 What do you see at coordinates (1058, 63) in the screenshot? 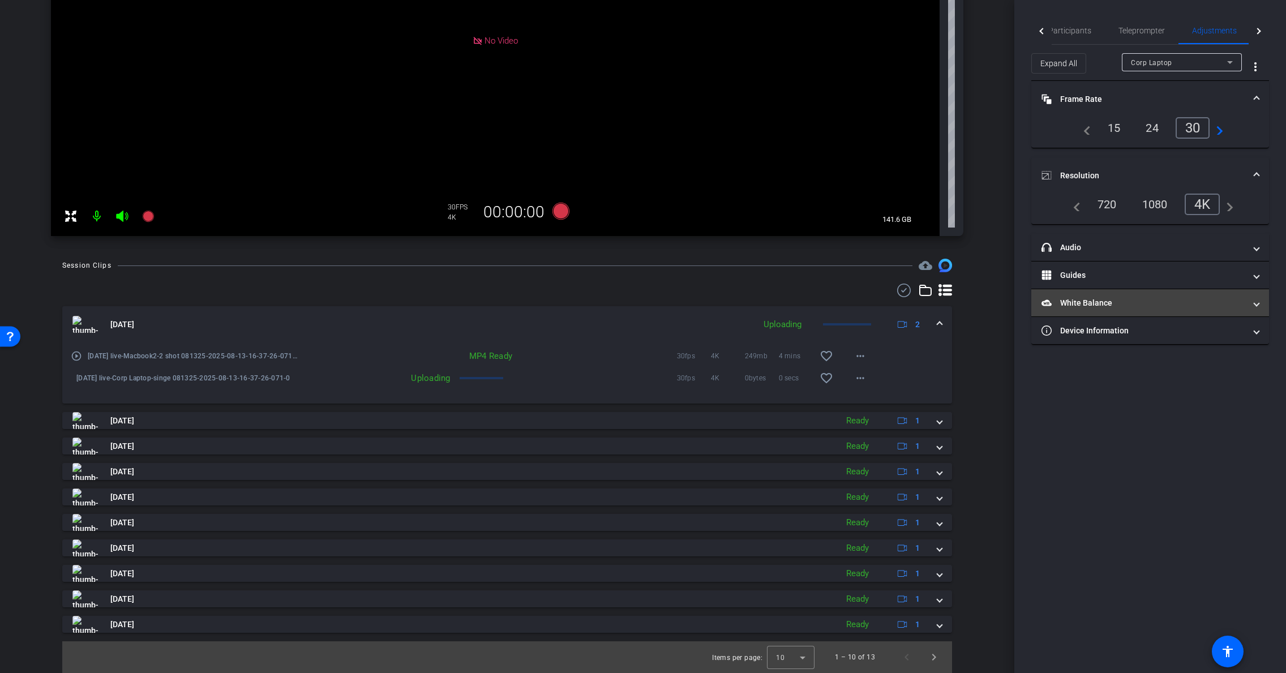
I see `span: Expand All` at bounding box center [1058, 63].